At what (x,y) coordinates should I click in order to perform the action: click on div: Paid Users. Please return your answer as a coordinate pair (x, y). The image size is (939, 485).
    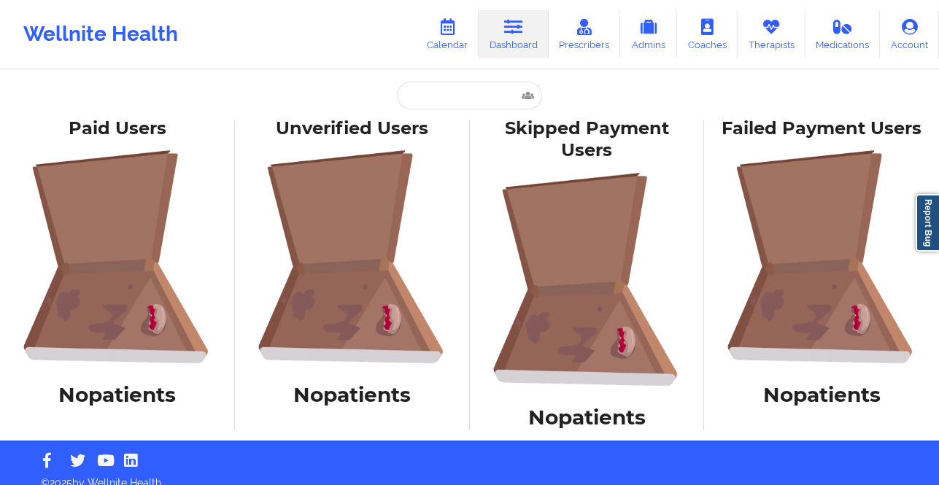
    Looking at the image, I should click on (117, 128).